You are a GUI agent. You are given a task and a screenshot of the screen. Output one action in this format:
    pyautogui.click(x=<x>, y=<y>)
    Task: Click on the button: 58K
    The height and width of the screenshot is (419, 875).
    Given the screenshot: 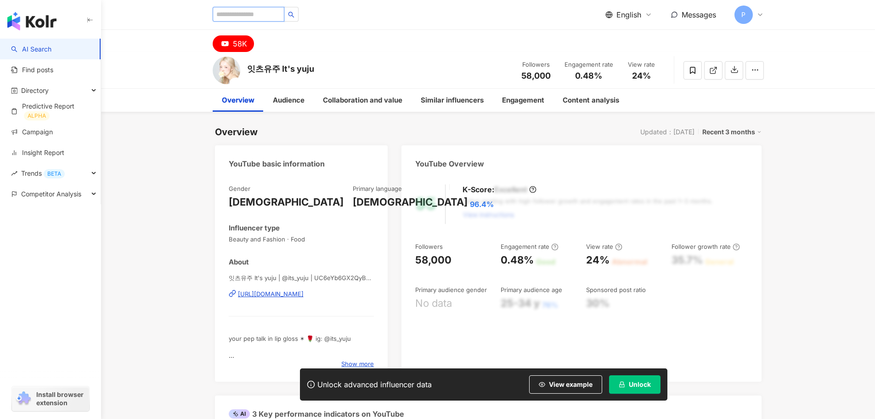 What is the action you would take?
    pyautogui.click(x=233, y=44)
    